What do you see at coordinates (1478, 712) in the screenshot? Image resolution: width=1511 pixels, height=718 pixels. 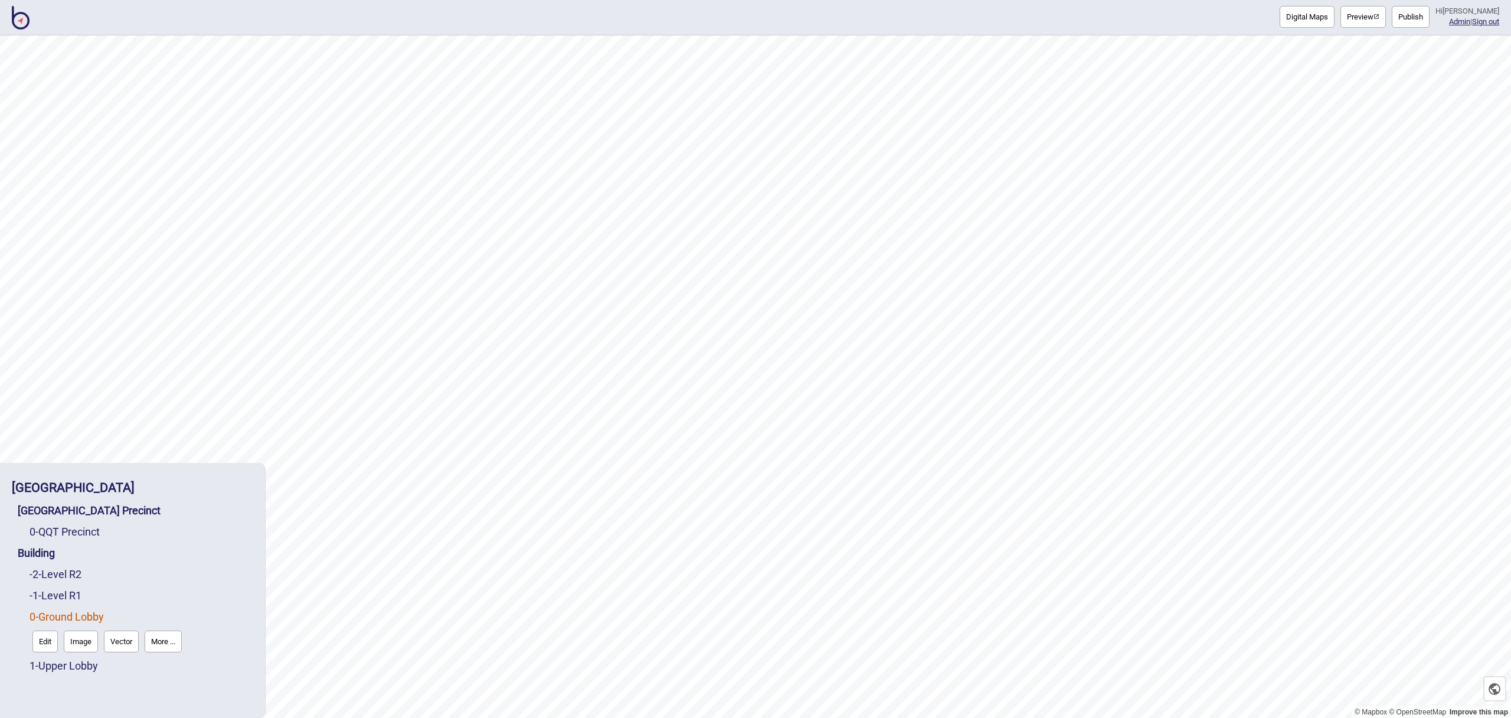 I see `a: Map feedback` at bounding box center [1478, 712].